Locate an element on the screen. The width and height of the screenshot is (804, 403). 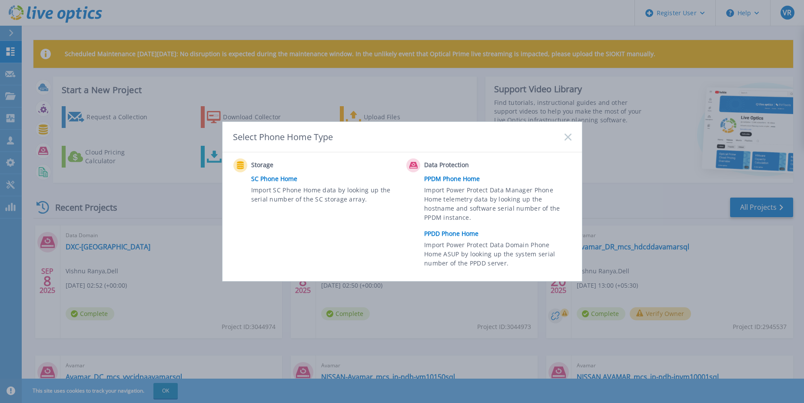
span: Import Power Protect Data Domain Phone Home ASUP by looking up the system serial number of the PP... is located at coordinates (497, 255).